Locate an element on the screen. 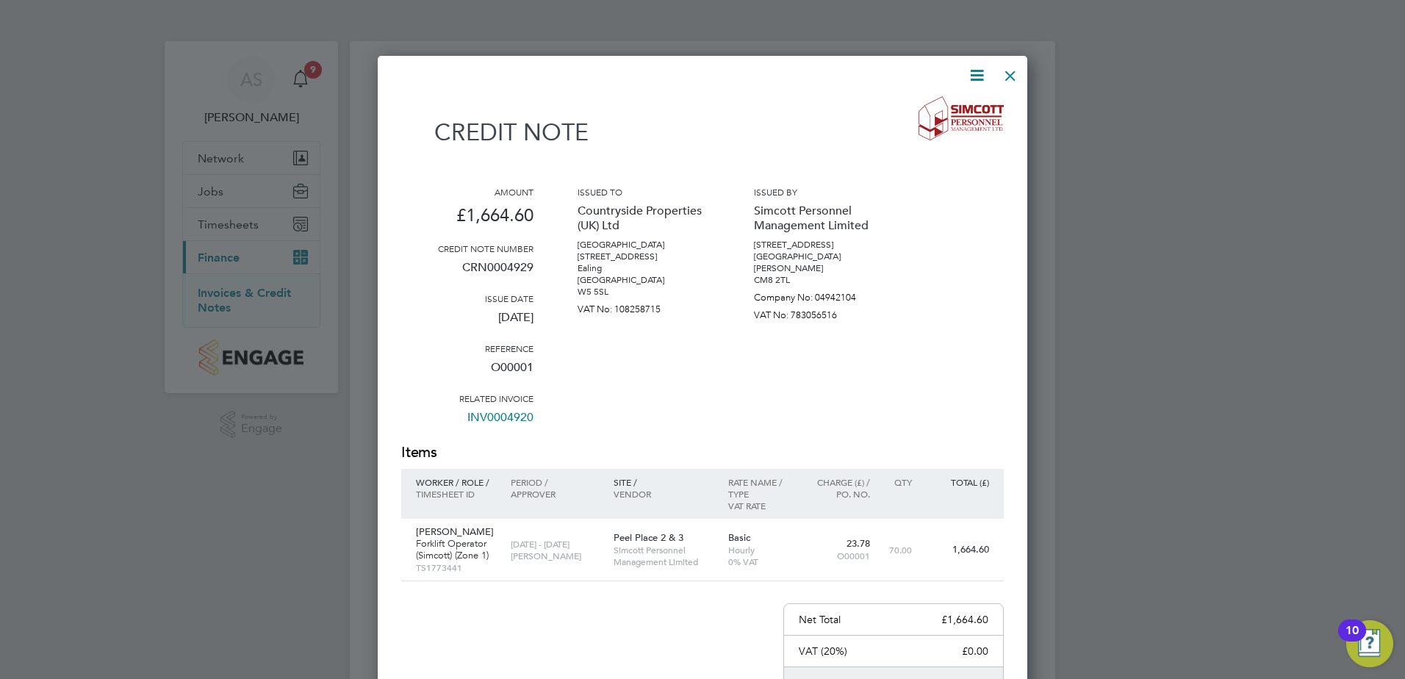 Image resolution: width=1405 pixels, height=679 pixels. h2: Items is located at coordinates (702, 453).